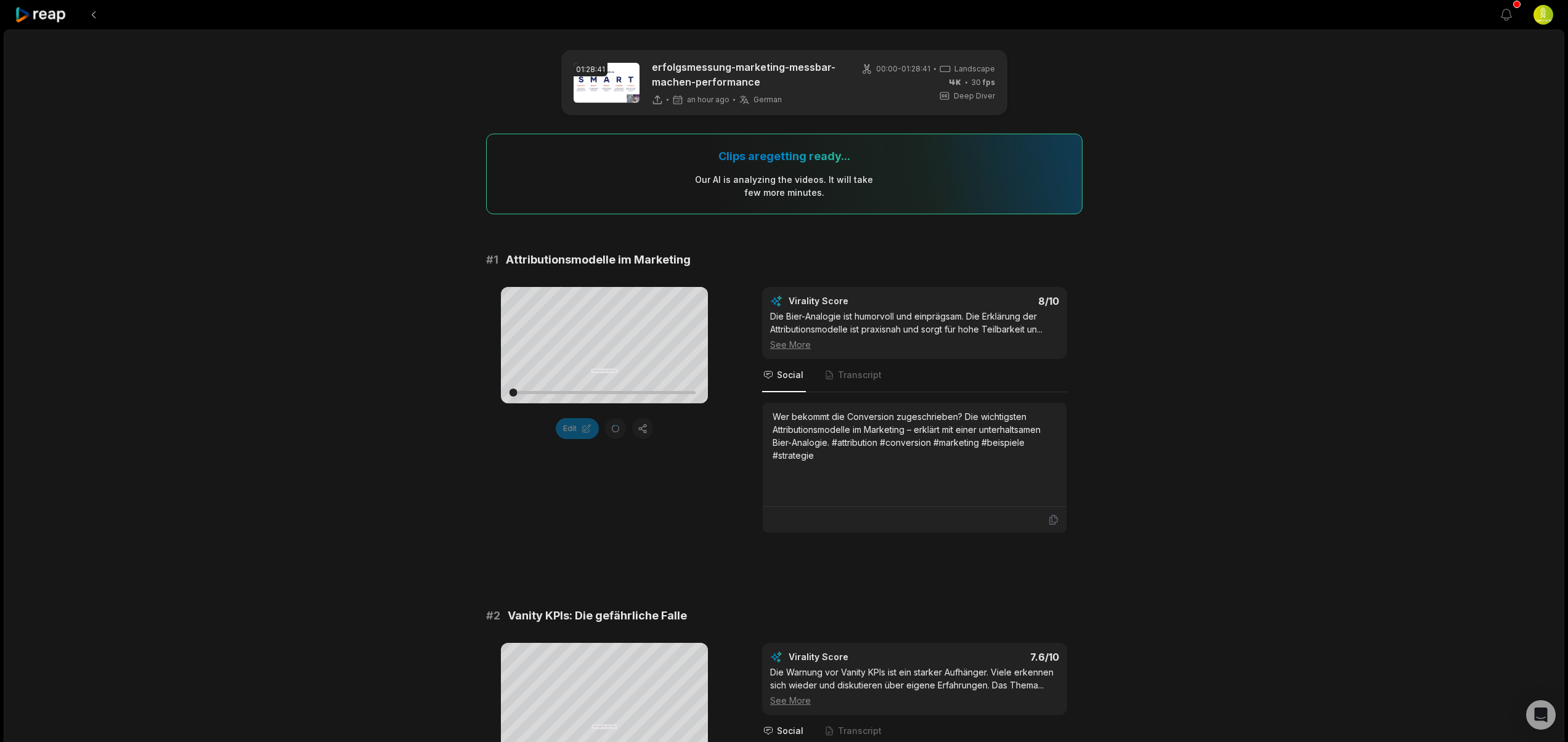 The width and height of the screenshot is (1568, 742). What do you see at coordinates (577, 429) in the screenshot?
I see `button: Edit` at bounding box center [577, 429].